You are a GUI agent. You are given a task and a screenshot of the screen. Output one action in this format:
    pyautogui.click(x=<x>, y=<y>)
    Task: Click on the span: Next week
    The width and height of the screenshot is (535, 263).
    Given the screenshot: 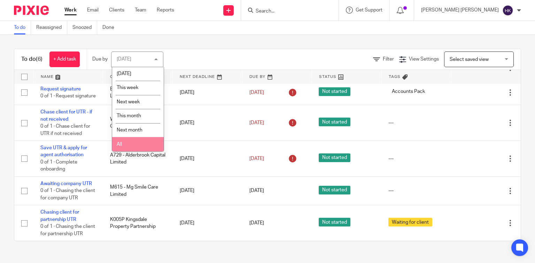 What is the action you would take?
    pyautogui.click(x=128, y=102)
    